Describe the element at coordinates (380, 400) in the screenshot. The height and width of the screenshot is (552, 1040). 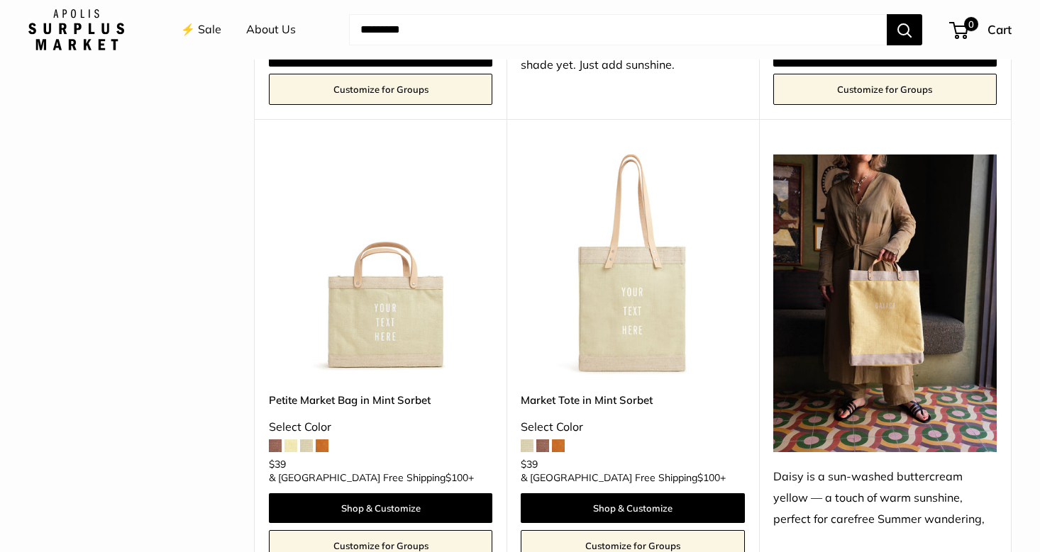
I see `a: Petite Market Bag in Mint Sorbet` at that location.